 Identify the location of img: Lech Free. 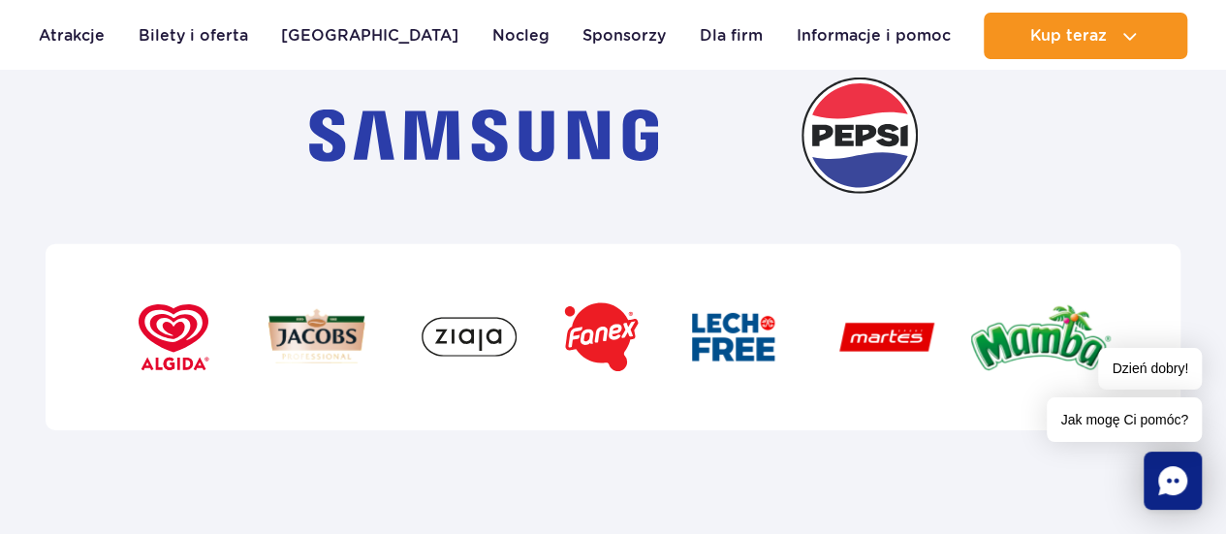
(734, 337).